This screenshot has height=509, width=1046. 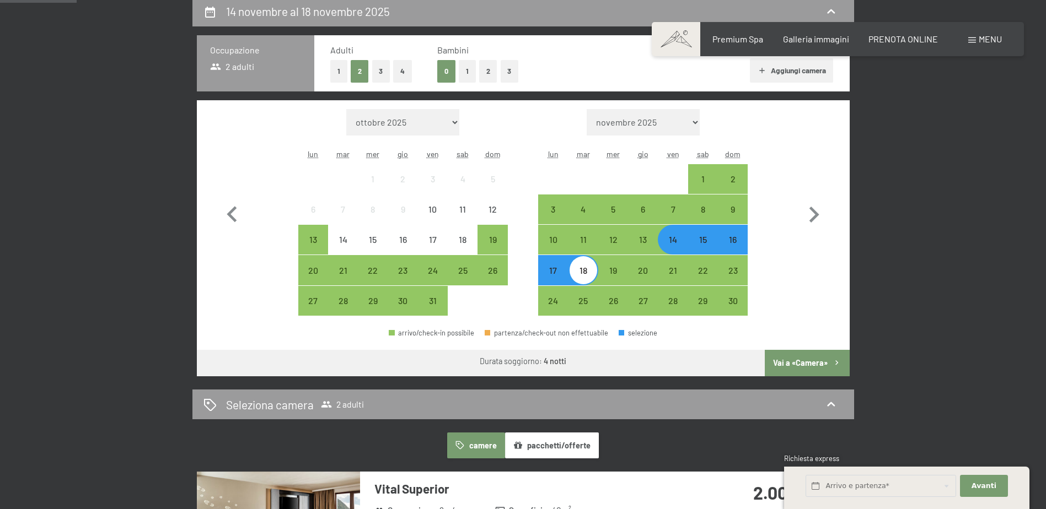 I want to click on div: Sat Nov 01 2025, so click(x=703, y=179).